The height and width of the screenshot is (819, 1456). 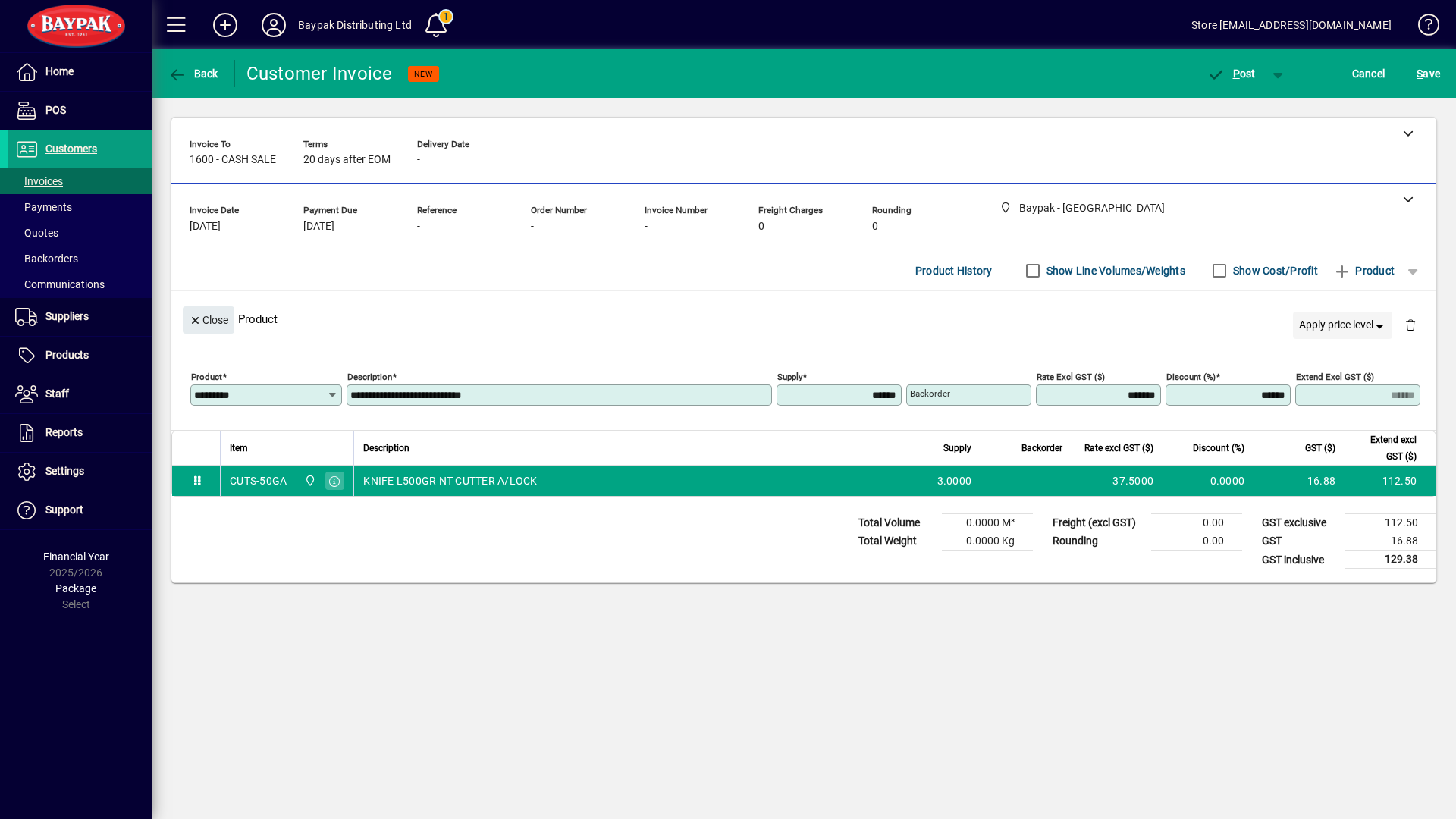 I want to click on button: Product, so click(x=1363, y=270).